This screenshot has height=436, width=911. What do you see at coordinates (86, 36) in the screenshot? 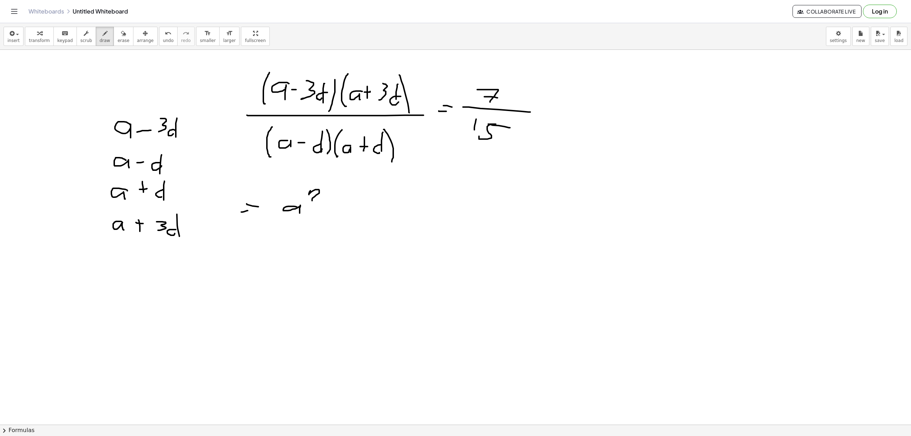
I see `button: scrub` at bounding box center [86, 36].